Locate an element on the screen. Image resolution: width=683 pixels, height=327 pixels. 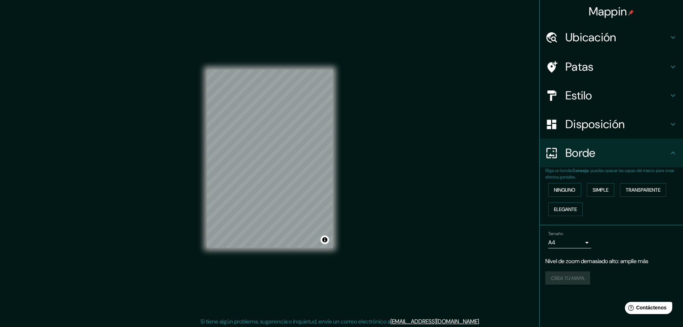
font: Disposición is located at coordinates (595, 124).